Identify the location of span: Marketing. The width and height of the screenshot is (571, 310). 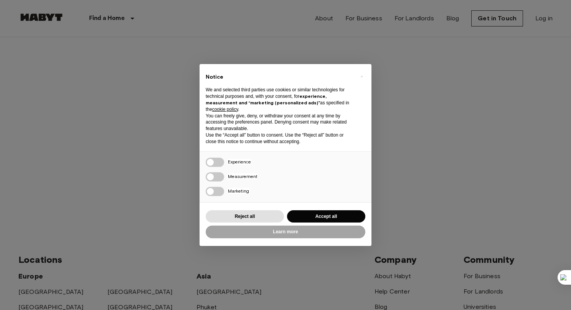
(238, 191).